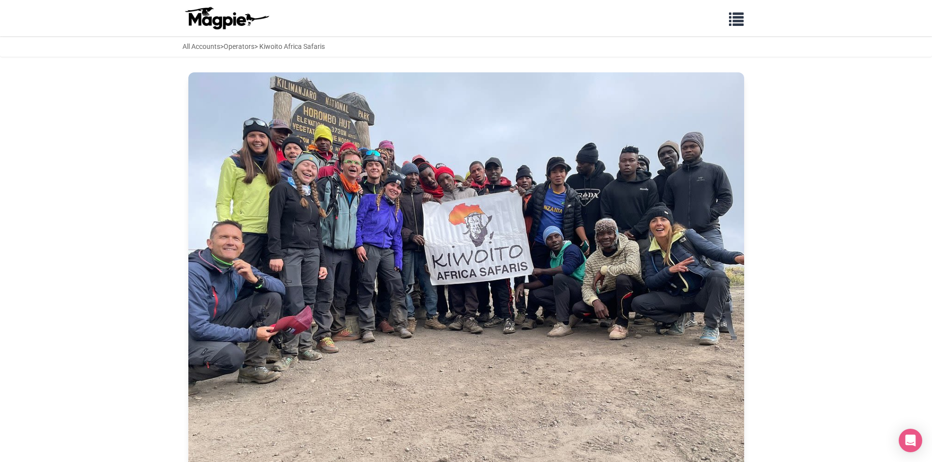 The width and height of the screenshot is (932, 462). What do you see at coordinates (910, 441) in the screenshot?
I see `div: Open Intercom Messenger` at bounding box center [910, 441].